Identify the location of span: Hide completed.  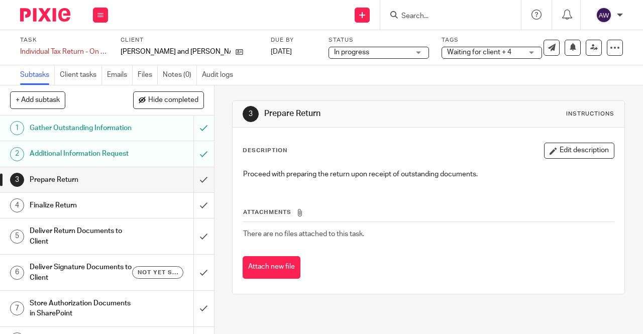
(173, 101).